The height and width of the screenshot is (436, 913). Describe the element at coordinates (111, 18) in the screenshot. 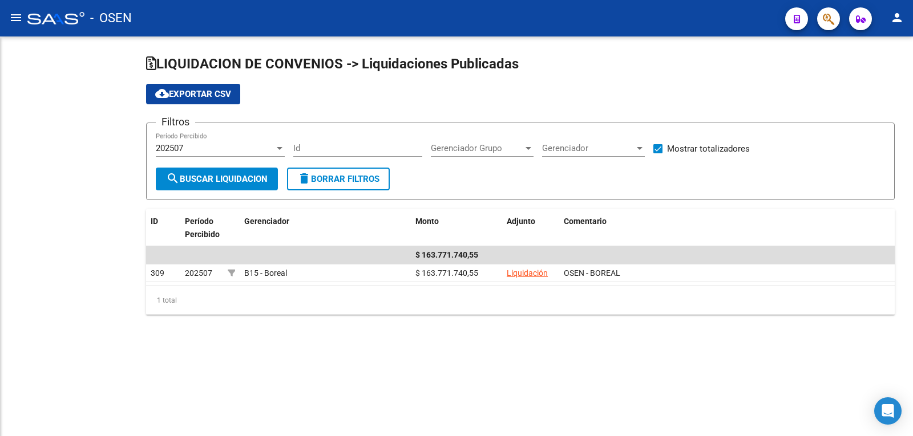

I see `span: - OSEN` at that location.